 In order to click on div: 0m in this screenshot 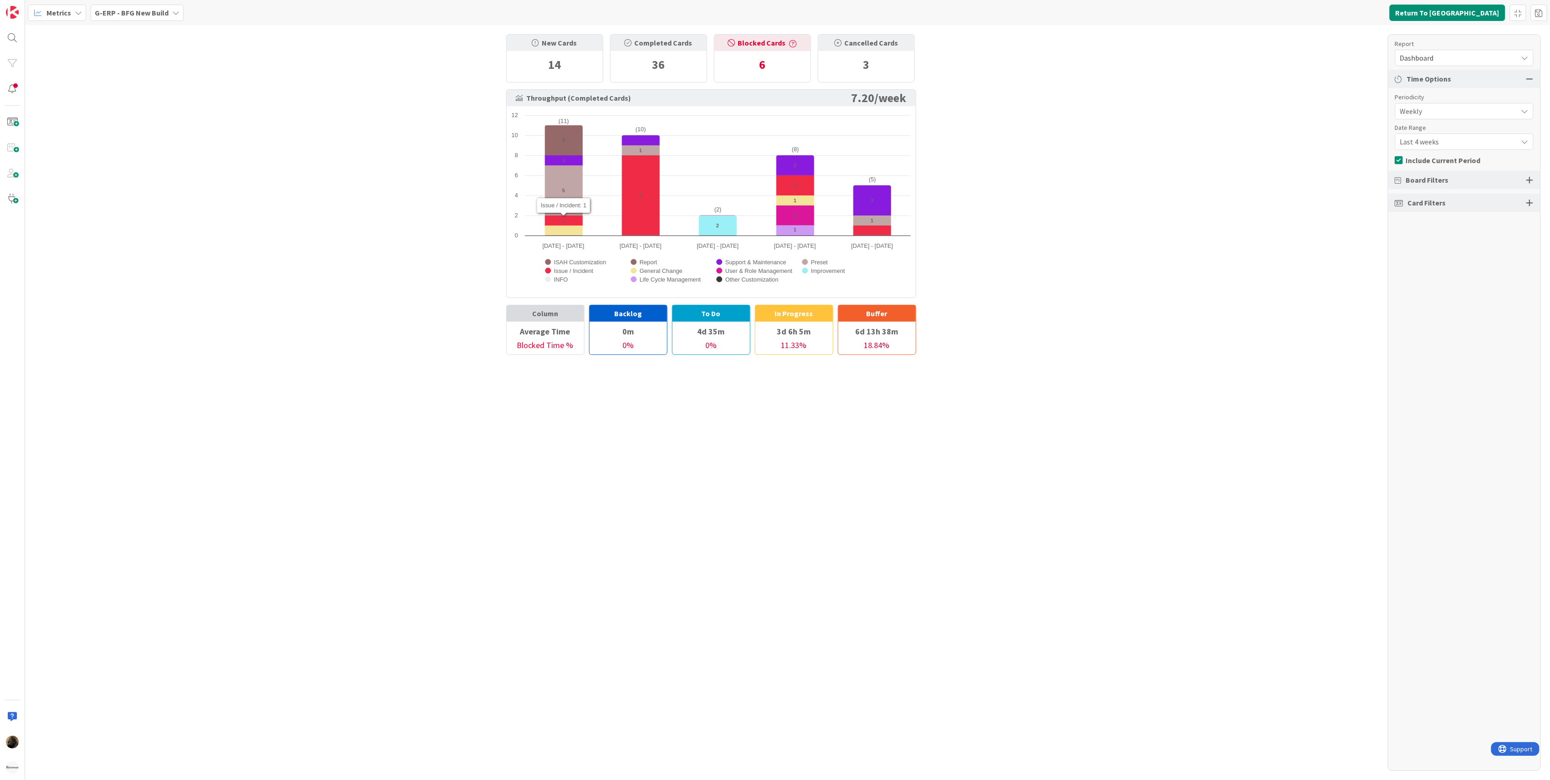, I will do `click(628, 331)`.